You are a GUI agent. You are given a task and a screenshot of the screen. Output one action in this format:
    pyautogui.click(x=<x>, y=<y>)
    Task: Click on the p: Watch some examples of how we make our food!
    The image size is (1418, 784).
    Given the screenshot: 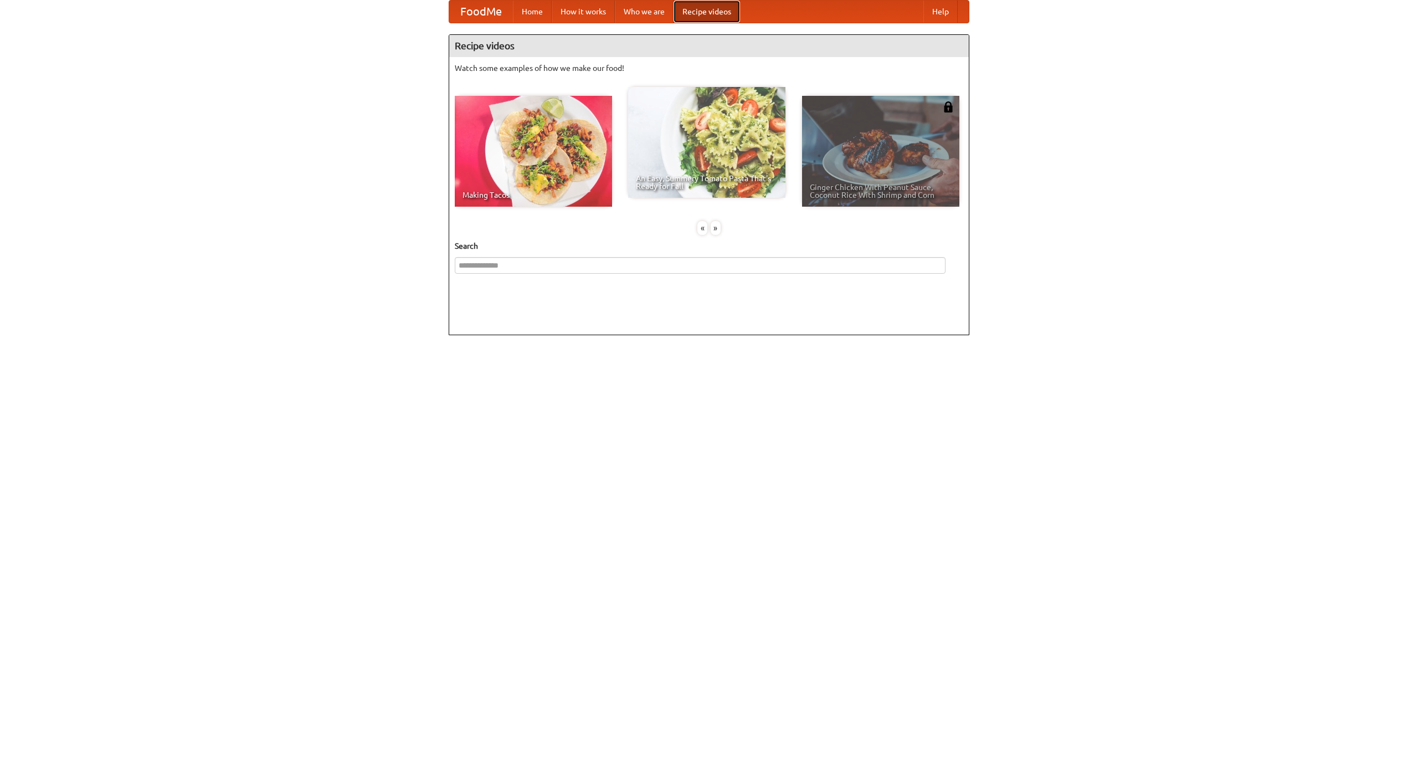 What is the action you would take?
    pyautogui.click(x=709, y=68)
    